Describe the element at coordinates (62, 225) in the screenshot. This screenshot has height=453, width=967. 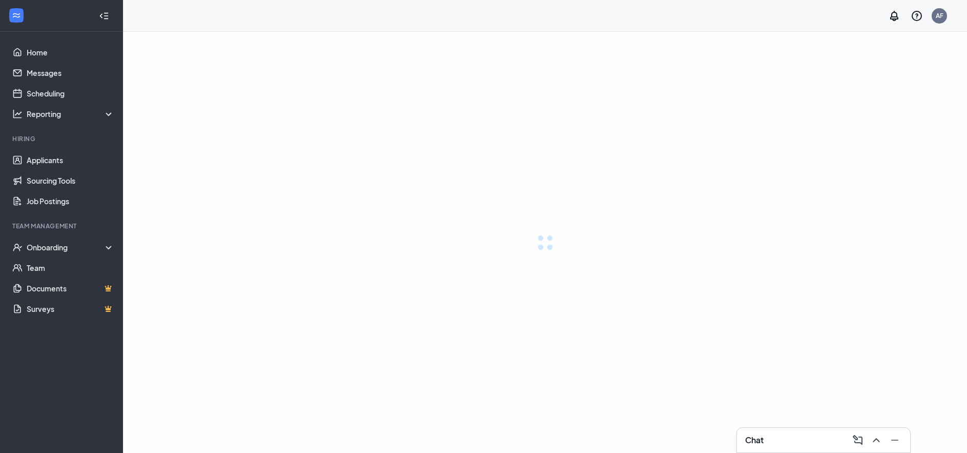
I see `div: Team Management` at that location.